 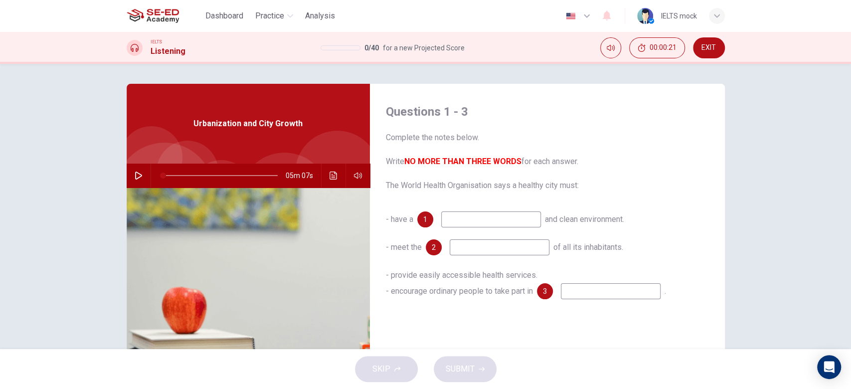 I want to click on span: Analysis, so click(x=320, y=16).